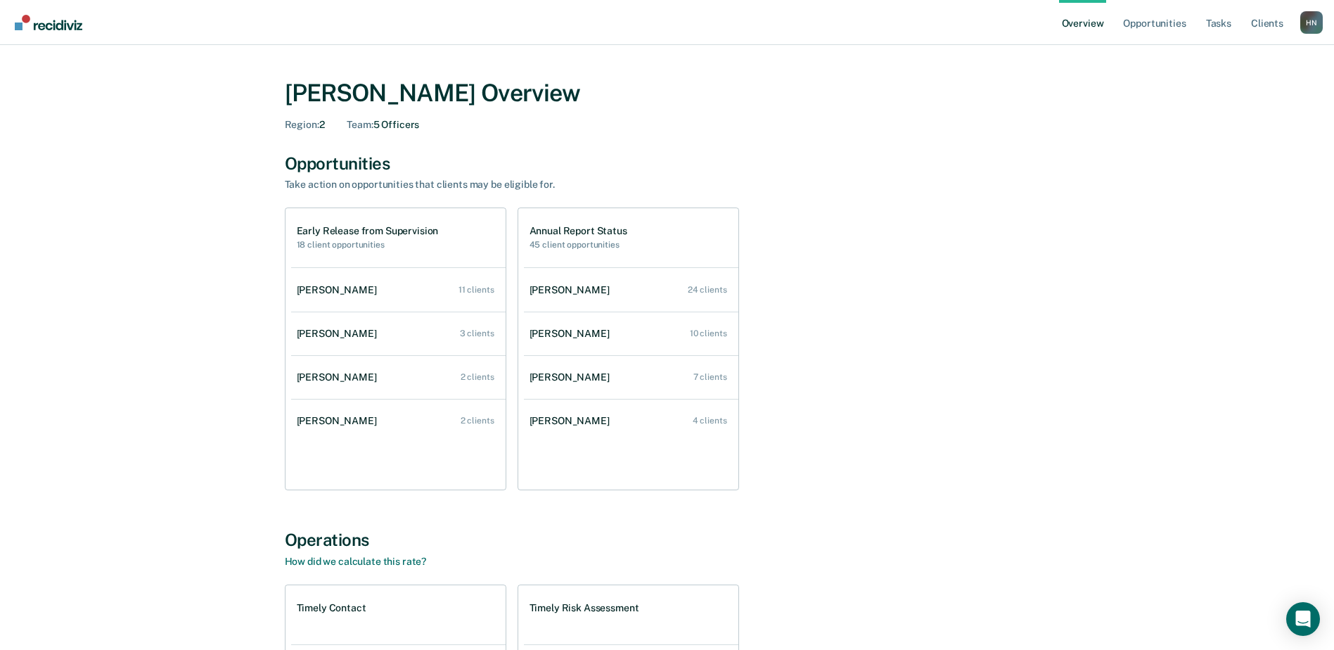 This screenshot has width=1334, height=650. Describe the element at coordinates (359, 124) in the screenshot. I see `span: Team :` at that location.